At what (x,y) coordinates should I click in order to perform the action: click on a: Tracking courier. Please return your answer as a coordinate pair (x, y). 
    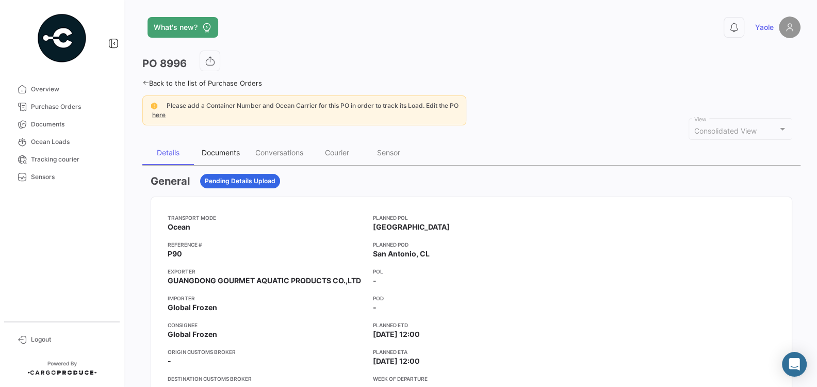
    Looking at the image, I should click on (62, 159).